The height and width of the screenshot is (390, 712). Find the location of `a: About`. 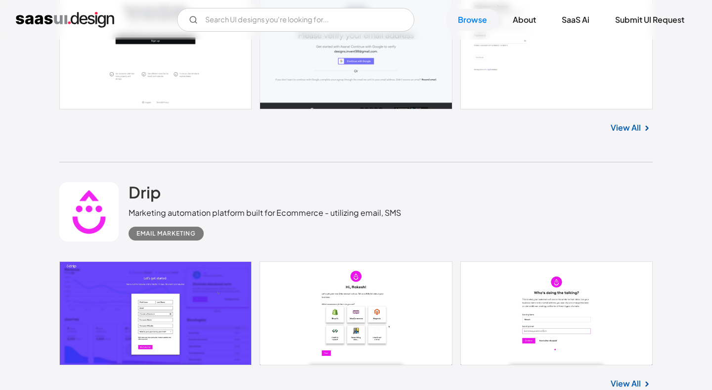

a: About is located at coordinates (524, 20).